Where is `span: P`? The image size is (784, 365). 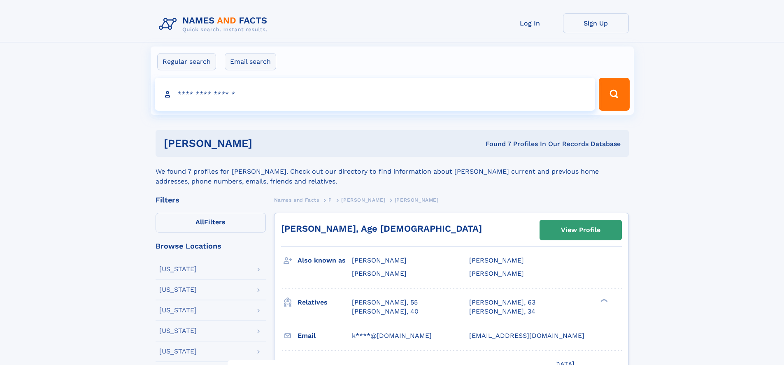 span: P is located at coordinates (330, 200).